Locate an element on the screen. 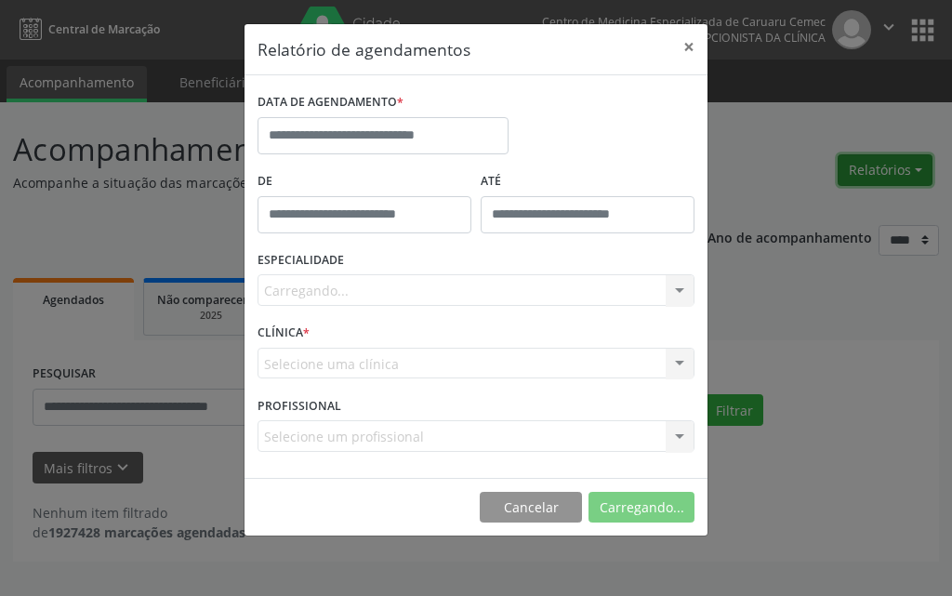 This screenshot has width=952, height=596. label: PROFISSIONAL is located at coordinates (299, 405).